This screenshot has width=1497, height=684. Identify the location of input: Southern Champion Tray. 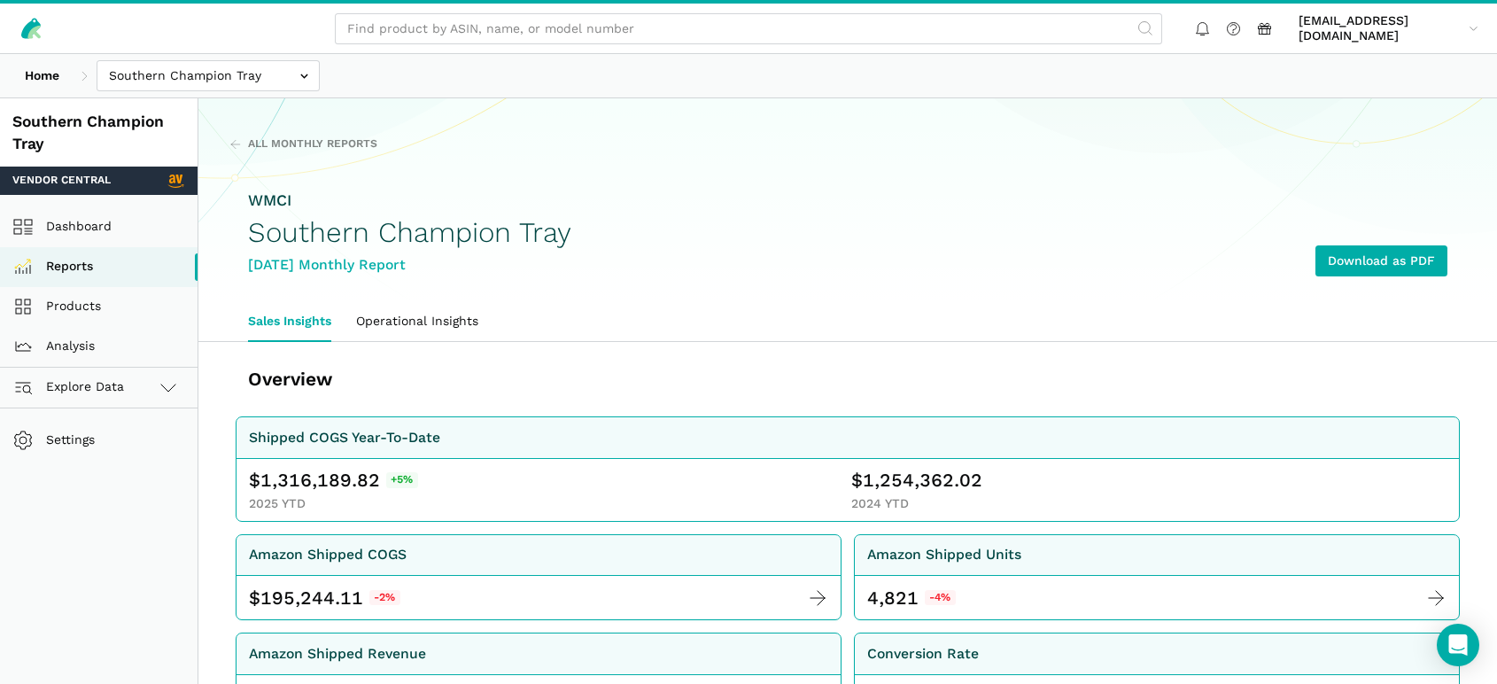
(208, 75).